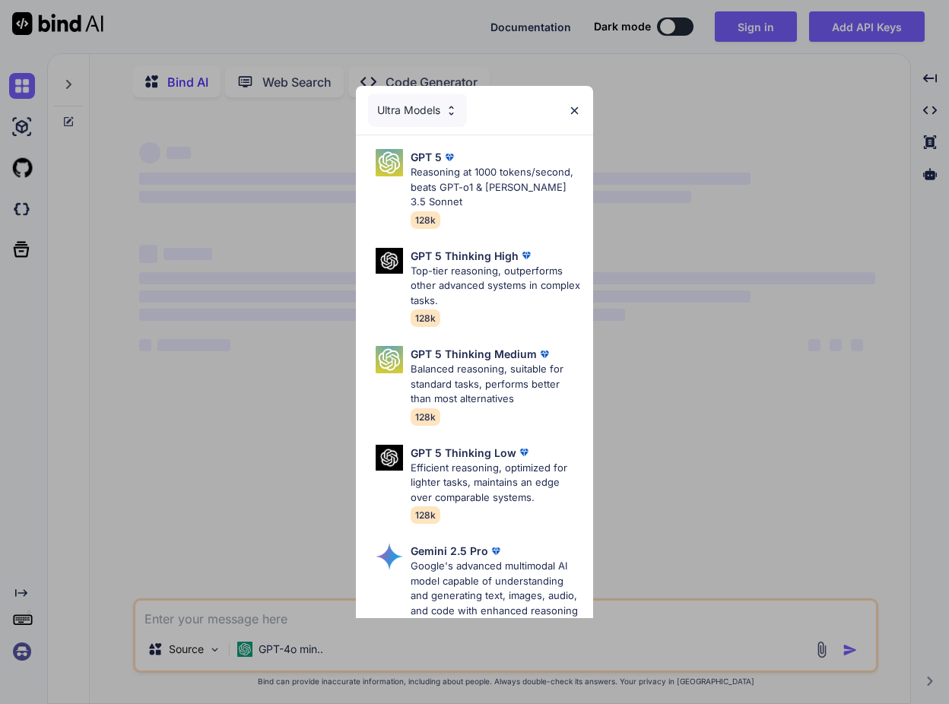 This screenshot has width=949, height=704. I want to click on p: Top-tier reasoning, outperforms other advanced systems in complex tasks., so click(496, 286).